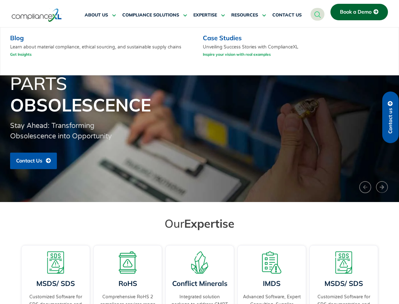 The image size is (399, 304). What do you see at coordinates (237, 54) in the screenshot?
I see `a: Inspire your vision with real examples` at bounding box center [237, 54].